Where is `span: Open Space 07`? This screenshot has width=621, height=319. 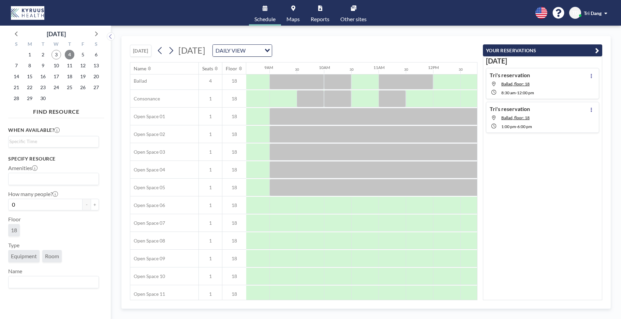 span: Open Space 07 is located at coordinates (148, 223).